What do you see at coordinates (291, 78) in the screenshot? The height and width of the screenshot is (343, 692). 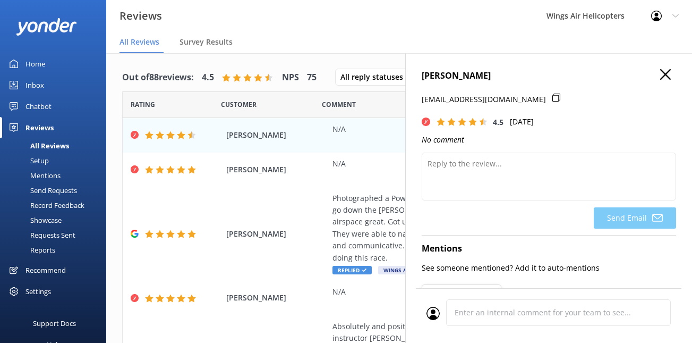 I see `h4: NPS` at bounding box center [291, 78].